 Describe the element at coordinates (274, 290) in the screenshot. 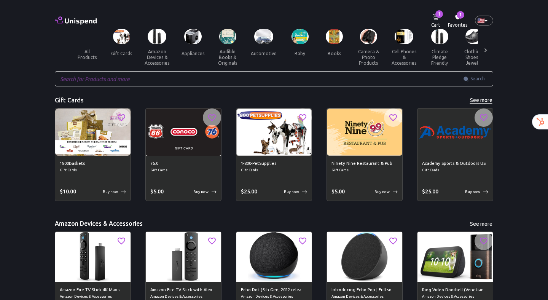

I see `h6: Echo Dot (5th Gen, 2022 release) | With bigger vibrant sound, helpful routines and Alexa | Charcoal` at that location.